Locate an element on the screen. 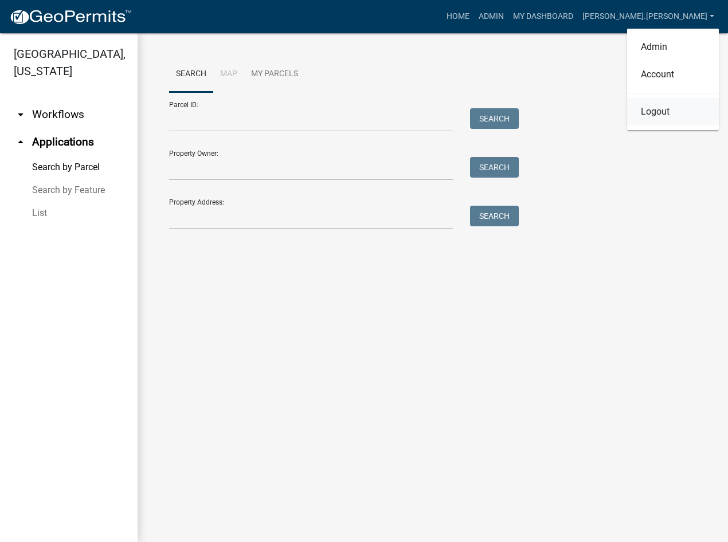  a: Logout is located at coordinates (673, 112).